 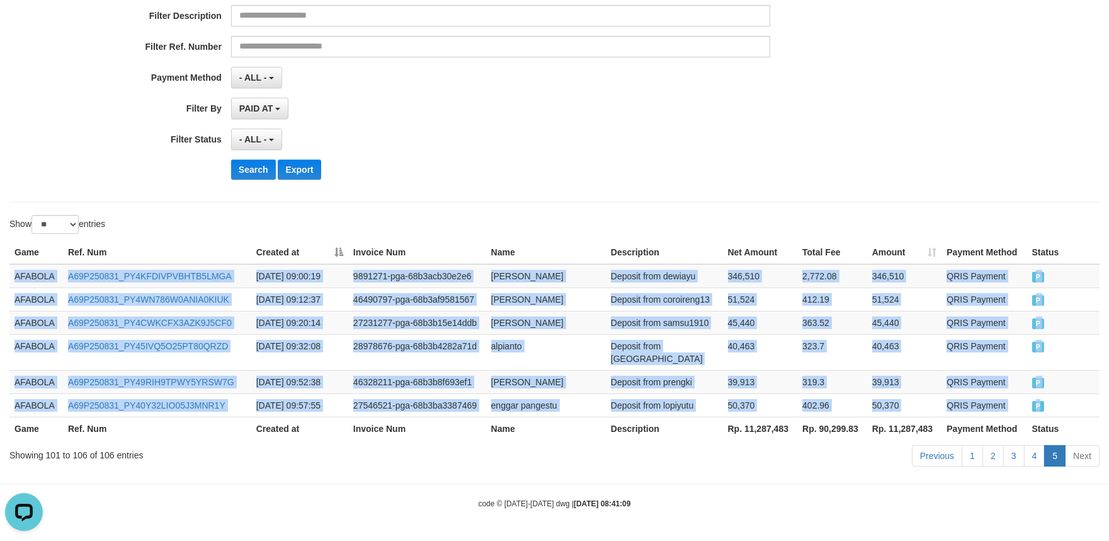 What do you see at coordinates (832, 428) in the screenshot?
I see `th: Rp. 90,299.83` at bounding box center [832, 428].